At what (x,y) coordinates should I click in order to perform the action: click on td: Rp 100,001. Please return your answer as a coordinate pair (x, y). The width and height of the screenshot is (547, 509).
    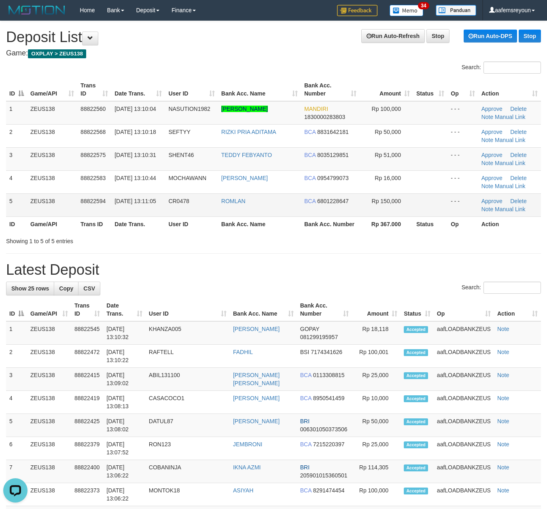
    Looking at the image, I should click on (376, 356).